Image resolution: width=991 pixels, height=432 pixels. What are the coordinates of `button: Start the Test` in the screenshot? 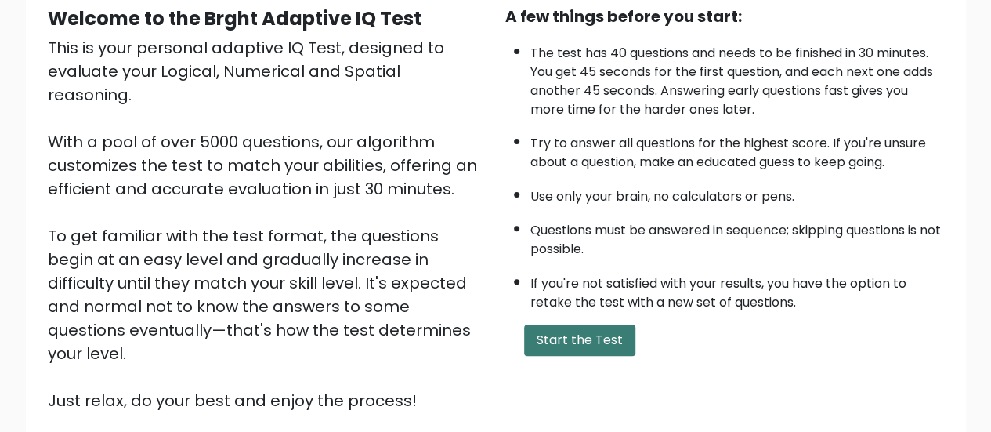 It's located at (580, 340).